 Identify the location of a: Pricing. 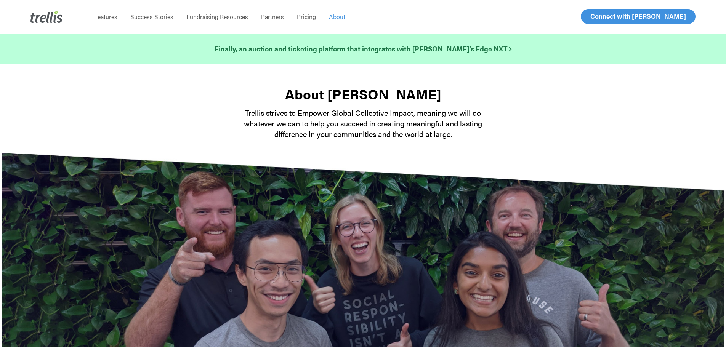
(307, 17).